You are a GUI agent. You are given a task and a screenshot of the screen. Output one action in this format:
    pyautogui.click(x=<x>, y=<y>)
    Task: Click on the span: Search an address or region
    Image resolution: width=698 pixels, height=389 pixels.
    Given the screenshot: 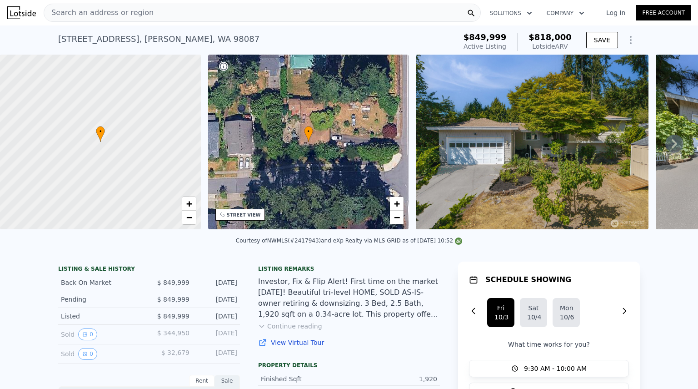 What is the action you would take?
    pyautogui.click(x=99, y=13)
    